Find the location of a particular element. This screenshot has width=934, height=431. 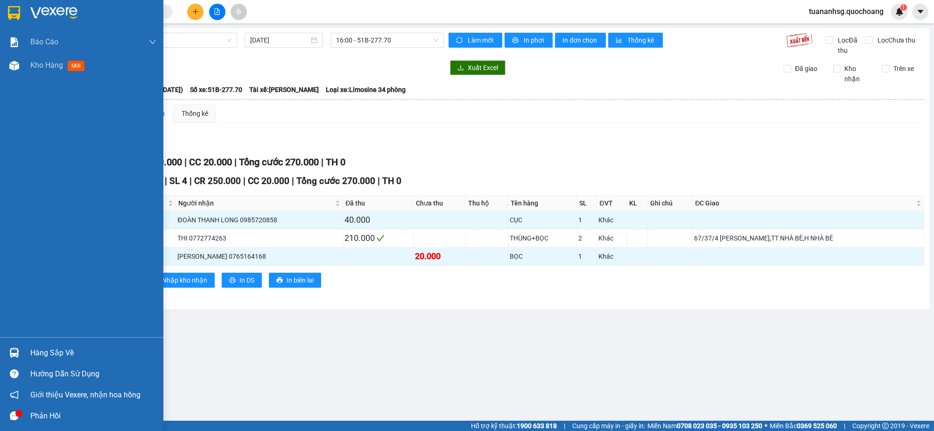

span: Báo cáo is located at coordinates (44, 42).